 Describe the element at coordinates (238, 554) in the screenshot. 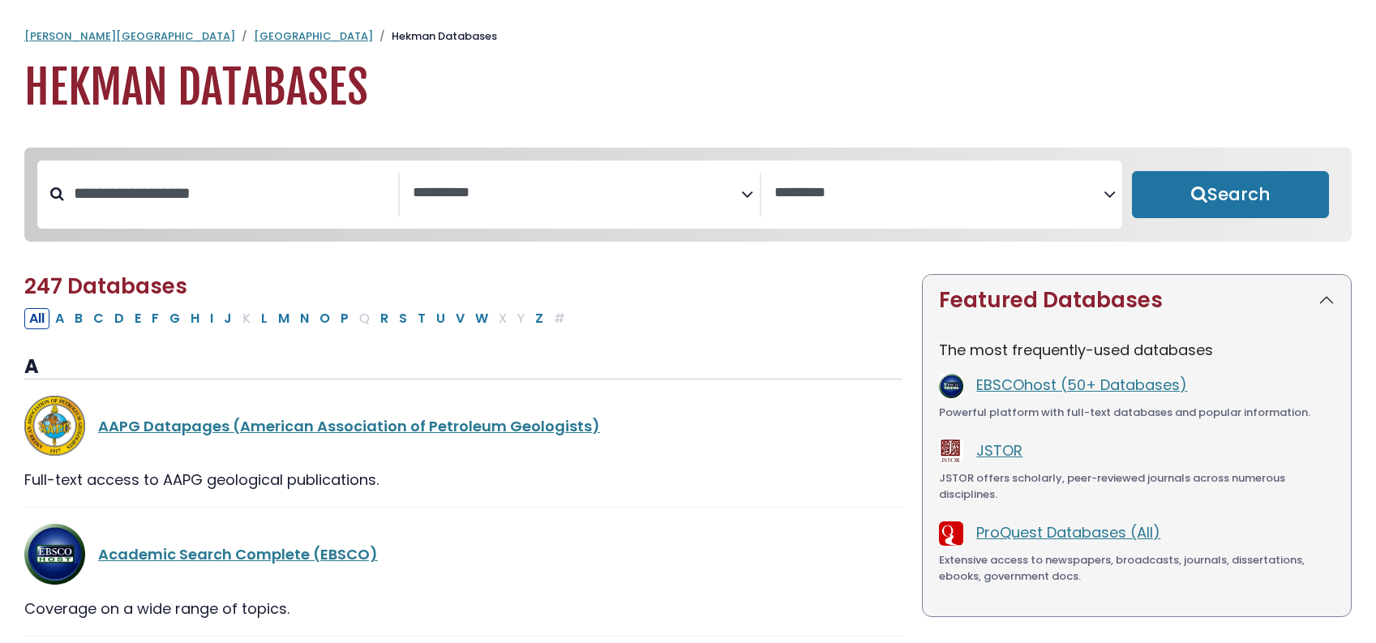

I see `a: Academic Search Complete (EBSCO)` at that location.